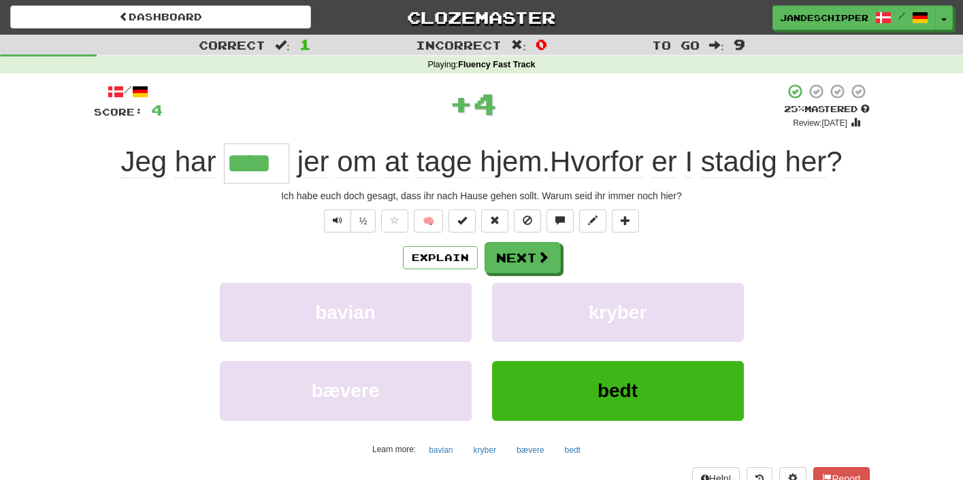 Image resolution: width=963 pixels, height=480 pixels. Describe the element at coordinates (663, 162) in the screenshot. I see `span: er` at that location.